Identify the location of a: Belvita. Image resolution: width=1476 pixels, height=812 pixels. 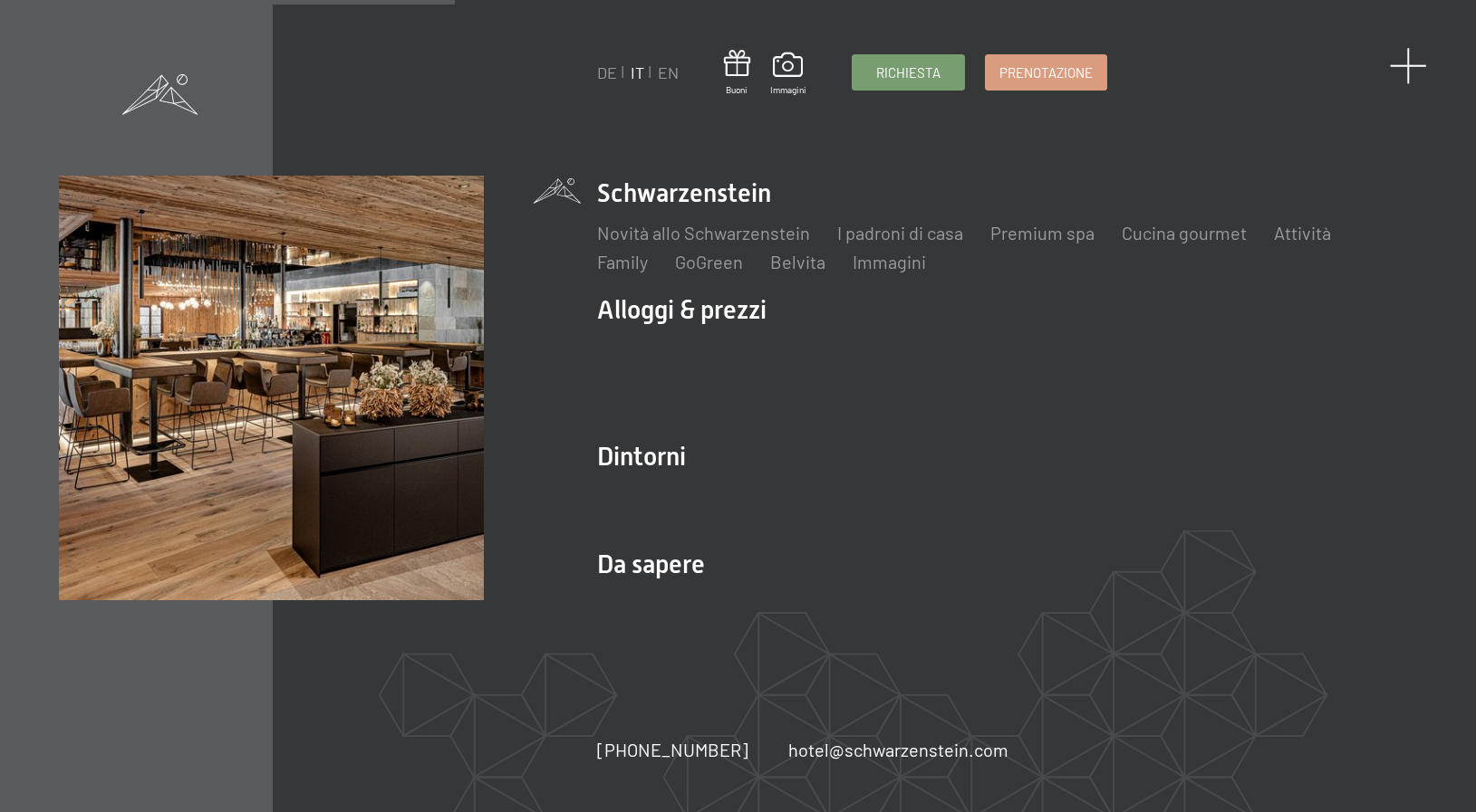
(797, 262).